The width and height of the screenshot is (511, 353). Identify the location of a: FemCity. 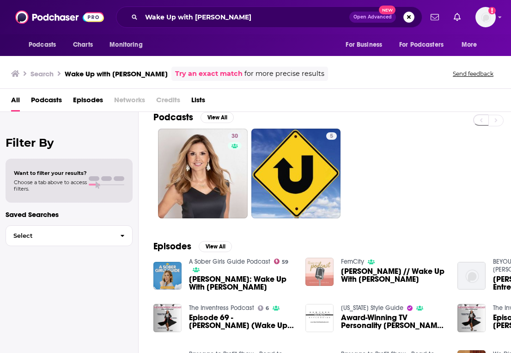
(353, 261).